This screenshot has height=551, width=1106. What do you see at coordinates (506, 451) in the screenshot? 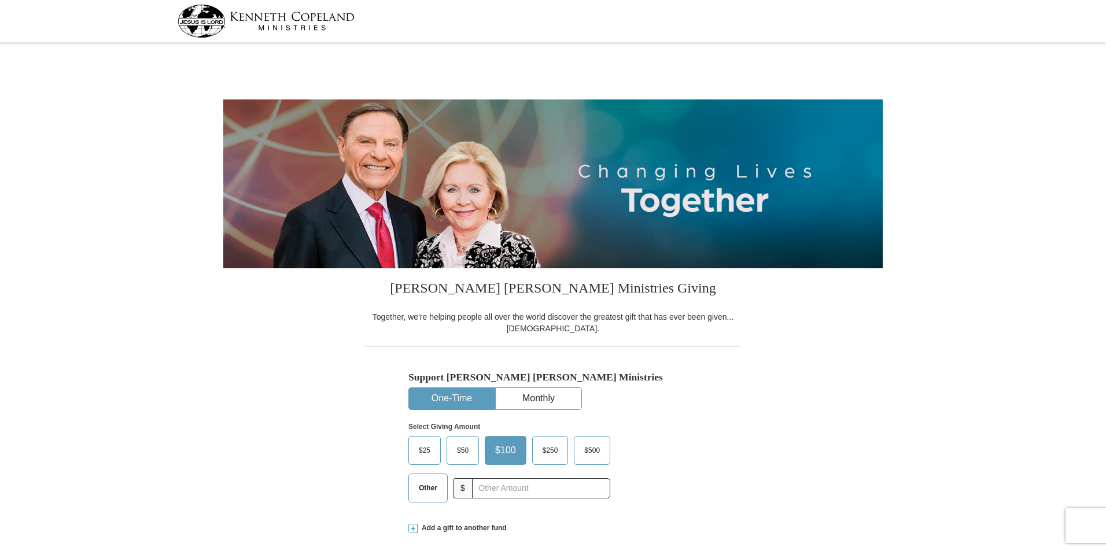
I see `span: $100` at bounding box center [506, 451].